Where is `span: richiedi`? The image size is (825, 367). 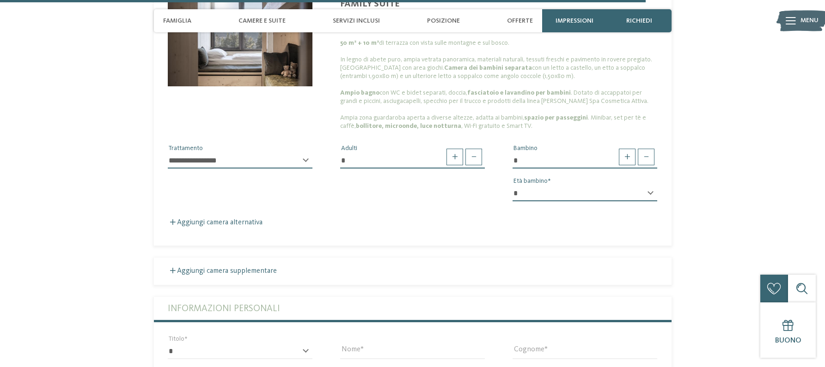
span: richiedi is located at coordinates (639, 21).